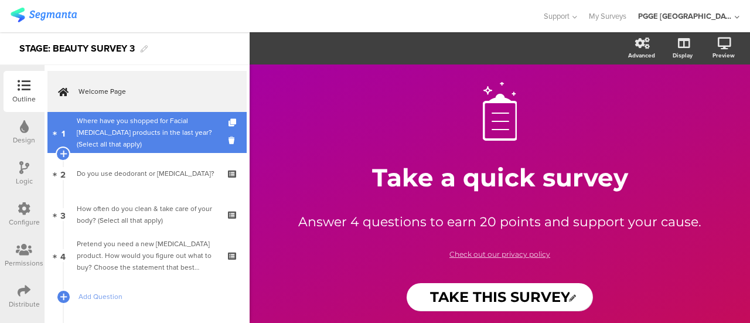 The height and width of the screenshot is (323, 750). Describe the element at coordinates (146, 214) in the screenshot. I see `div: How often do you clean & take care of your body? (Select all that apply)` at that location.